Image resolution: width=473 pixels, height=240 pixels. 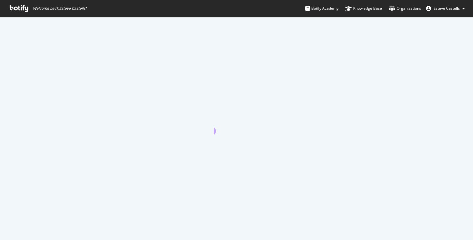 What do you see at coordinates (405, 8) in the screenshot?
I see `div: Organizations` at bounding box center [405, 8].